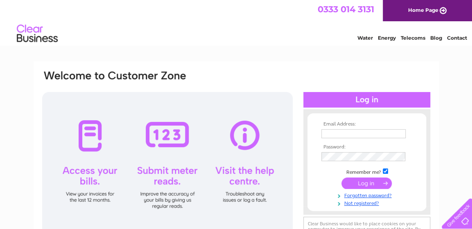 Image resolution: width=472 pixels, height=229 pixels. Describe the element at coordinates (368, 203) in the screenshot. I see `a: Not registered?` at that location.